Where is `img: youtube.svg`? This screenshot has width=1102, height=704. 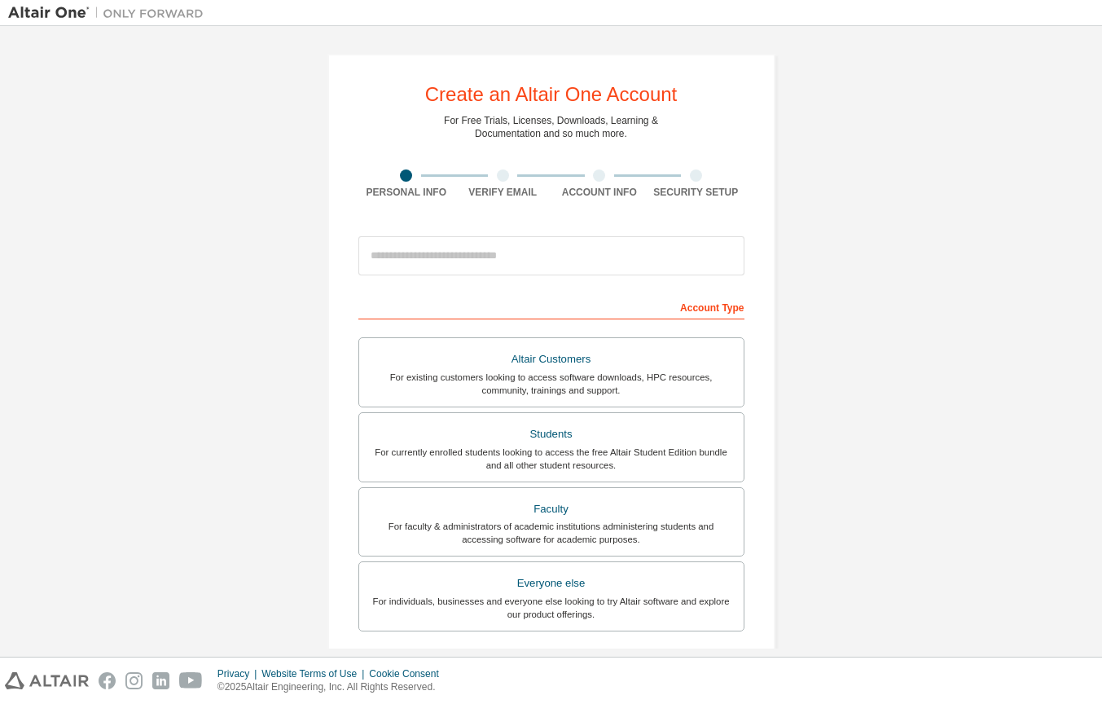 img: youtube.svg is located at coordinates (191, 680).